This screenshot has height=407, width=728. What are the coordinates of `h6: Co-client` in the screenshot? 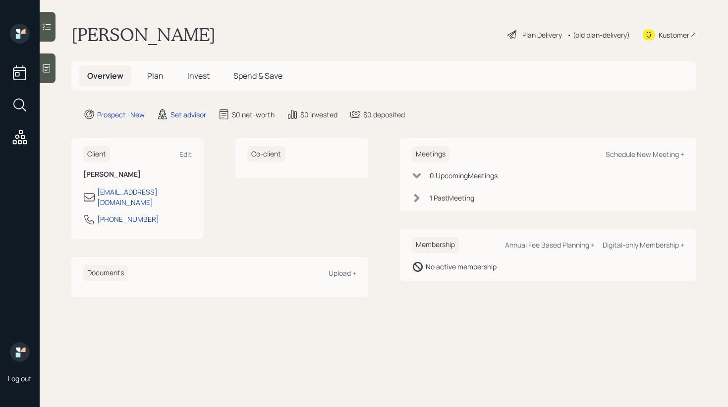 It's located at (266, 154).